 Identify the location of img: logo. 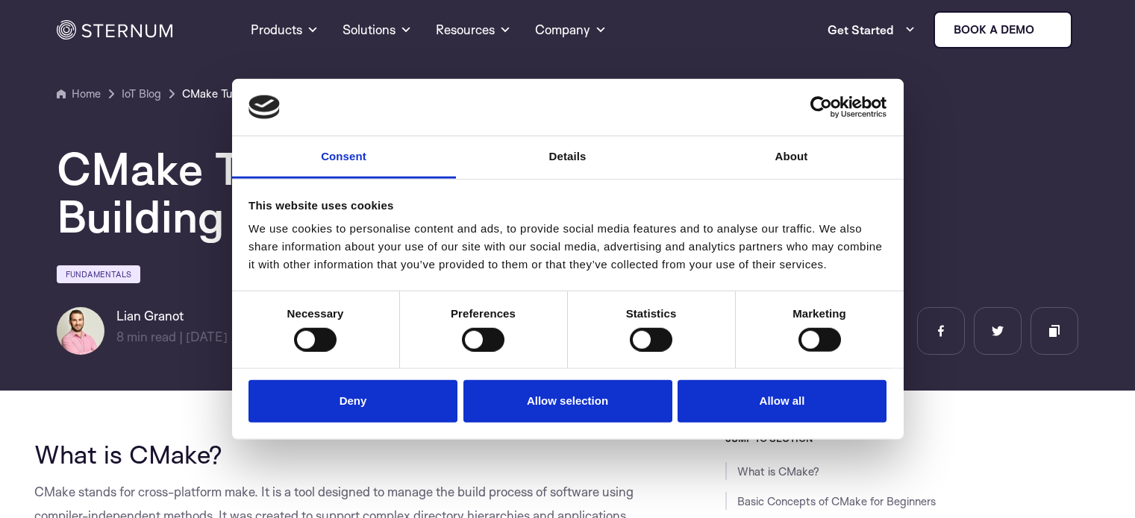
(264, 107).